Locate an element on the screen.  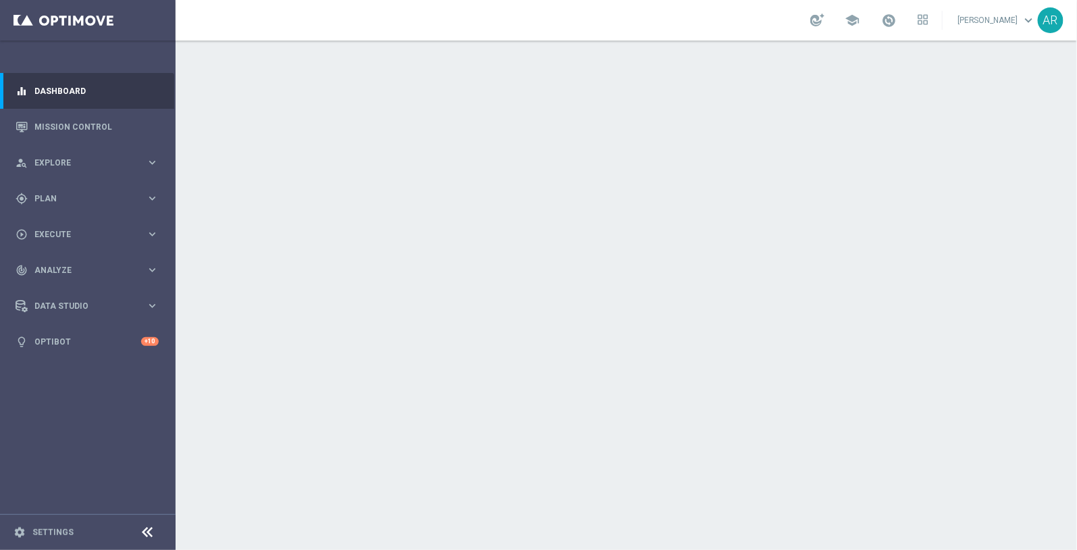
button: play_circle_outline Execute keyboard_arrow_right is located at coordinates (87, 234).